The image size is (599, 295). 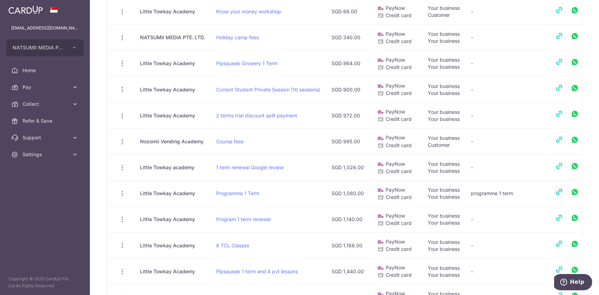 What do you see at coordinates (349, 38) in the screenshot?
I see `td: SGD 340.00` at bounding box center [349, 38].